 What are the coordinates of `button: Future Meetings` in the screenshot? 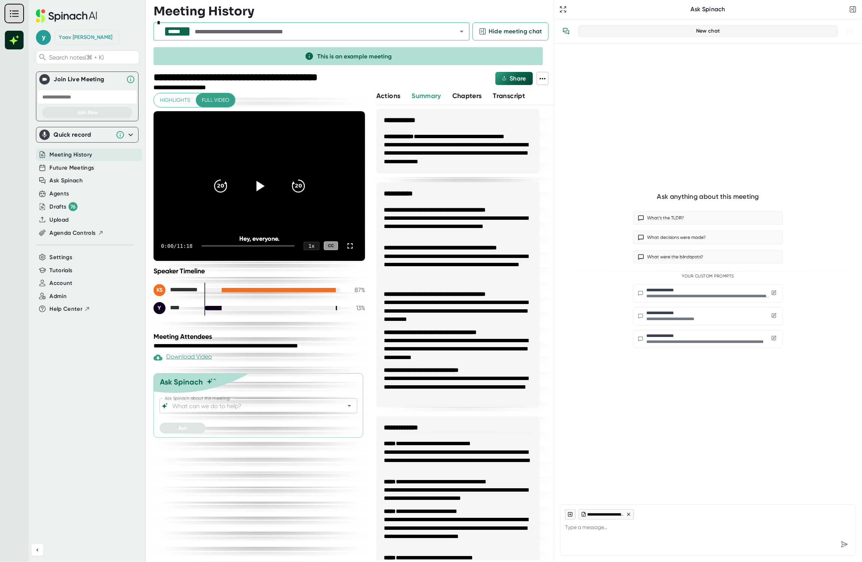 It's located at (72, 168).